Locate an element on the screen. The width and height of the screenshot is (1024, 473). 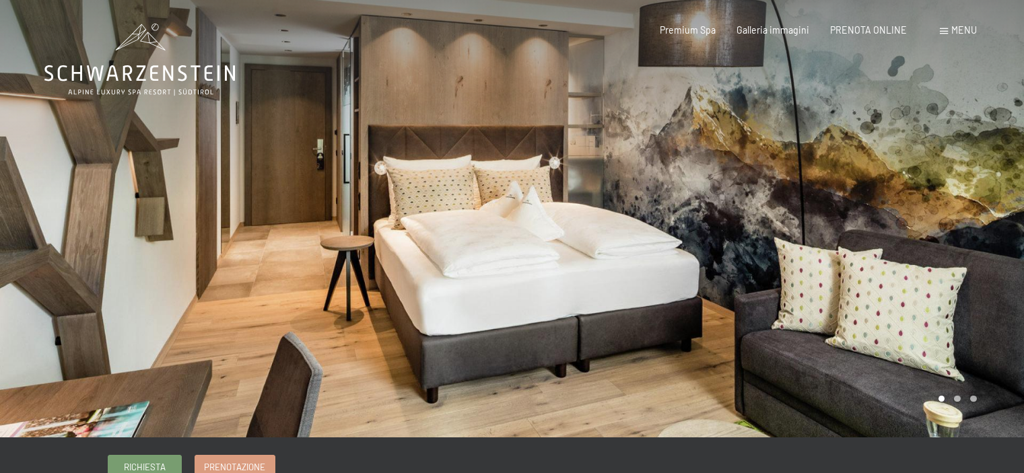
a: PRENOTA ONLINE is located at coordinates (868, 30).